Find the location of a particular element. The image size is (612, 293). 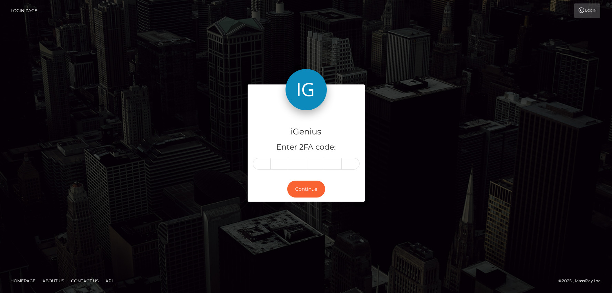

h5: Enter 2FA code: is located at coordinates (306, 147).